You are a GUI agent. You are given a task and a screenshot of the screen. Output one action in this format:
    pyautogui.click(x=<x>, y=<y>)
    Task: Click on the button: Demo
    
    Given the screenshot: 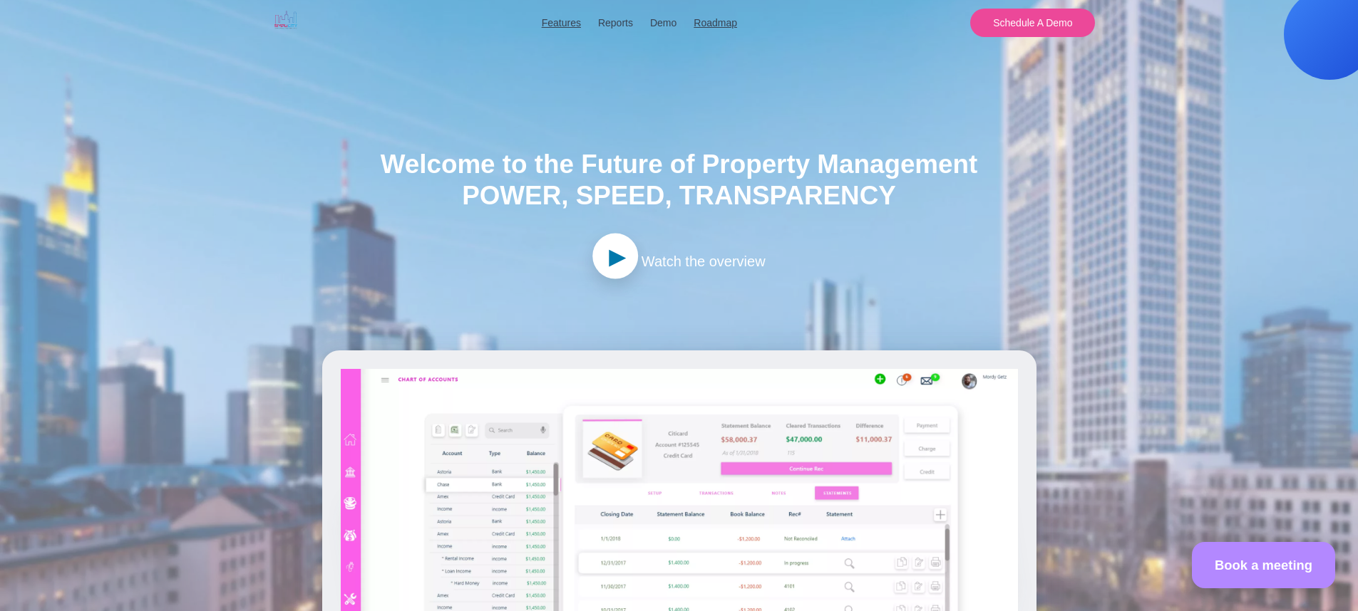 What is the action you would take?
    pyautogui.click(x=663, y=23)
    